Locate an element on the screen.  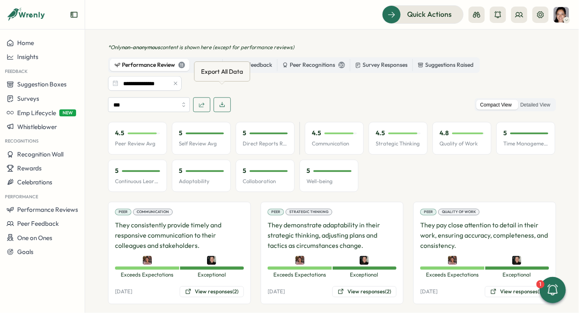
div: Peer Feedback is located at coordinates (250, 65).